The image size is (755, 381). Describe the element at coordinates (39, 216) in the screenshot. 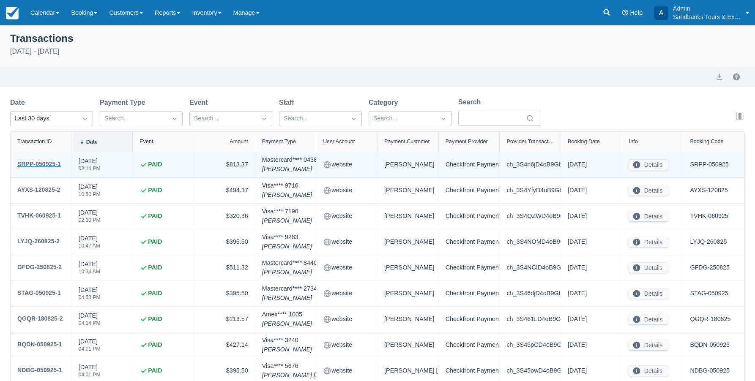

I see `div: TVHK-060925-1` at that location.